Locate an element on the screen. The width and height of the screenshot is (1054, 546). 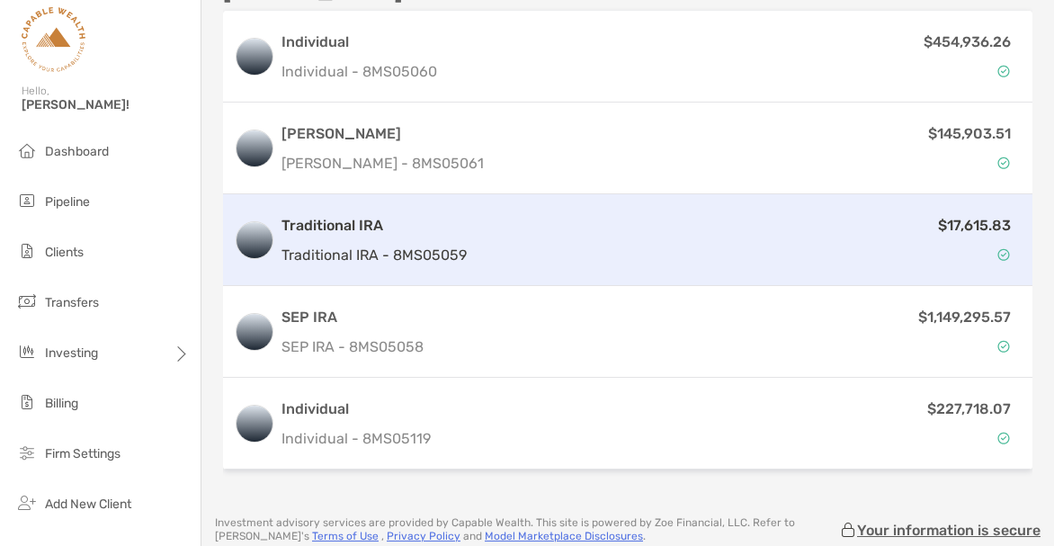
h3: SEP IRA is located at coordinates (352, 317).